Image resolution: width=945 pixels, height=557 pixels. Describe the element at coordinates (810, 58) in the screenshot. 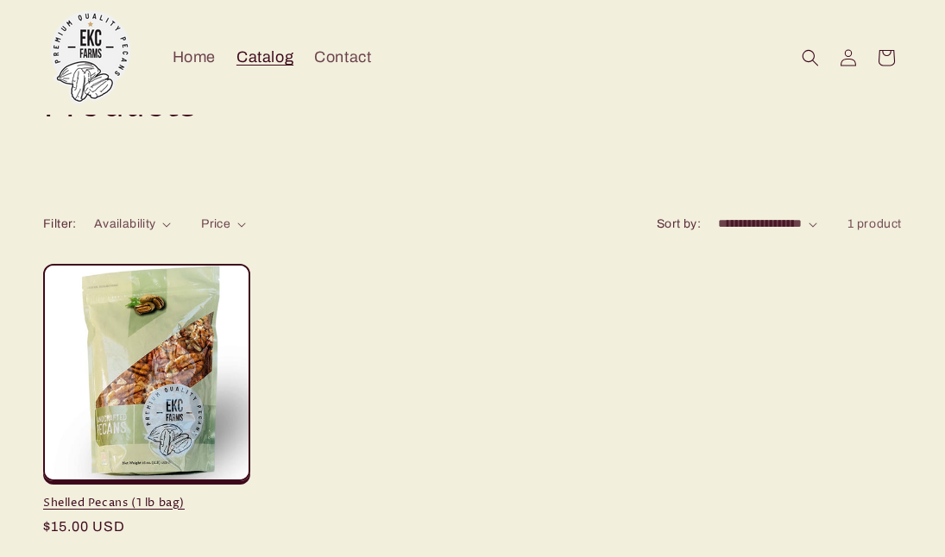

I see `summary: Search` at that location.